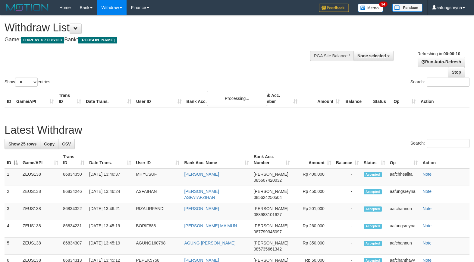 The width and height of the screenshot is (474, 262). I want to click on th: ID: activate to sort column descending, so click(12, 159).